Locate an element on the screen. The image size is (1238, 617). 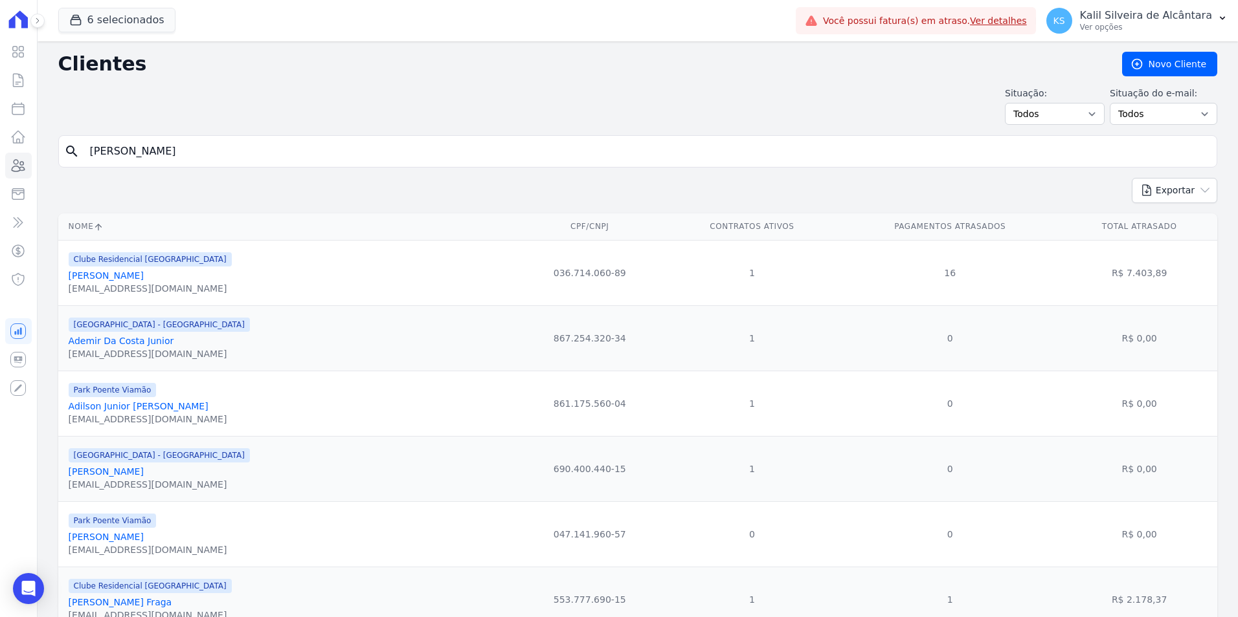
td: 867.254.320-34 is located at coordinates (590, 338).